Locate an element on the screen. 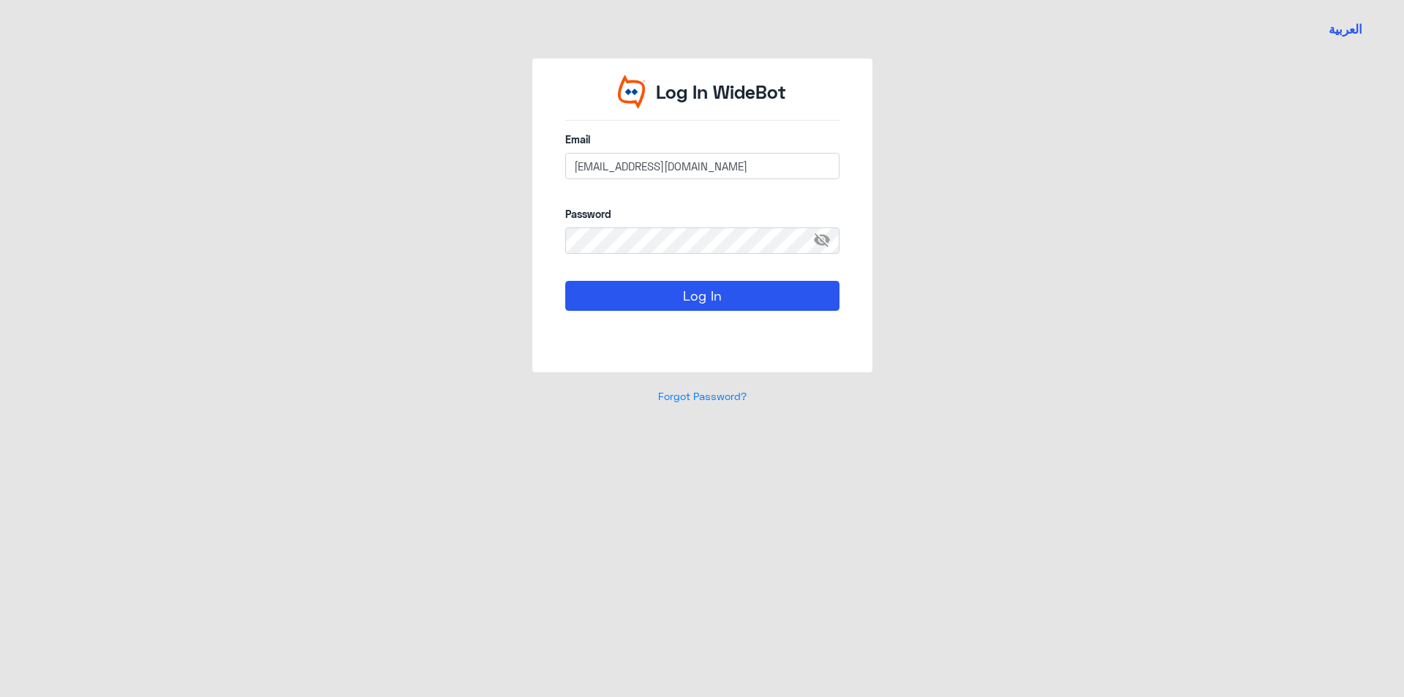  img: Widebot Logo is located at coordinates (632, 91).